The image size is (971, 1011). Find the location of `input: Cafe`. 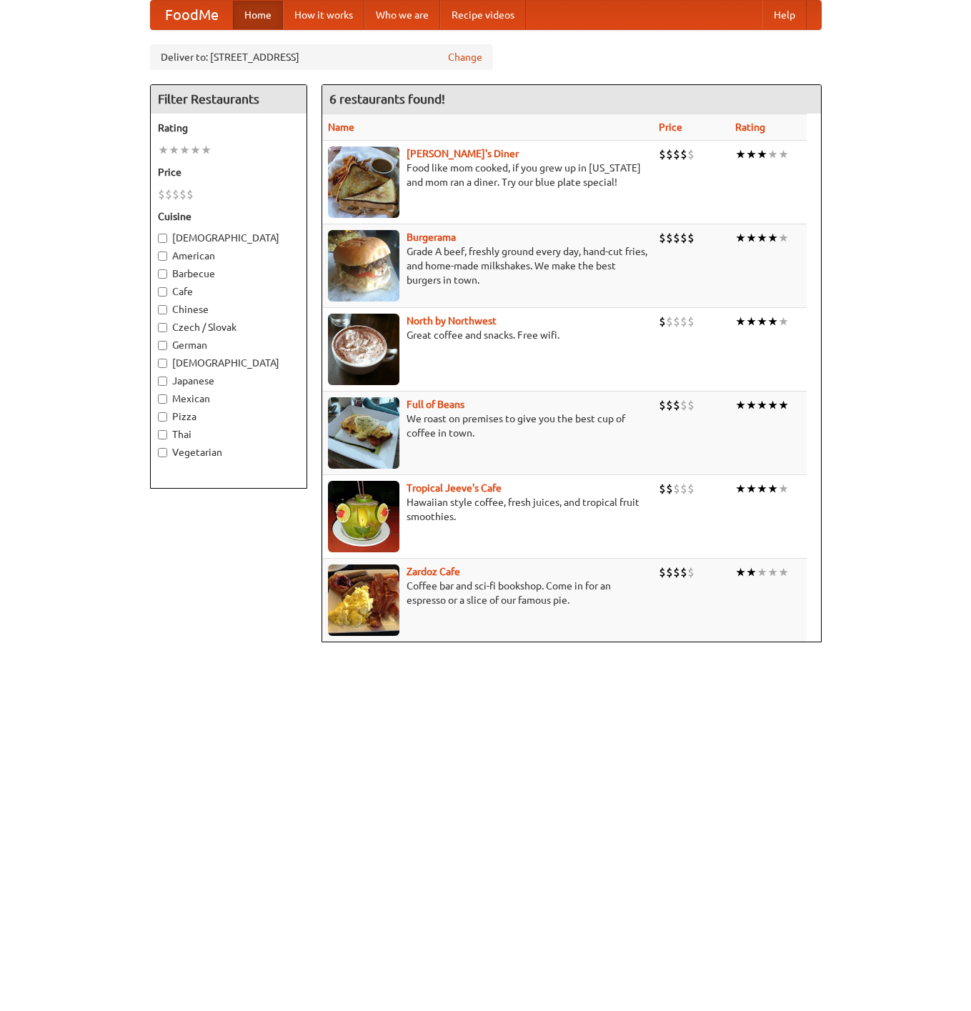

input: Cafe is located at coordinates (162, 292).